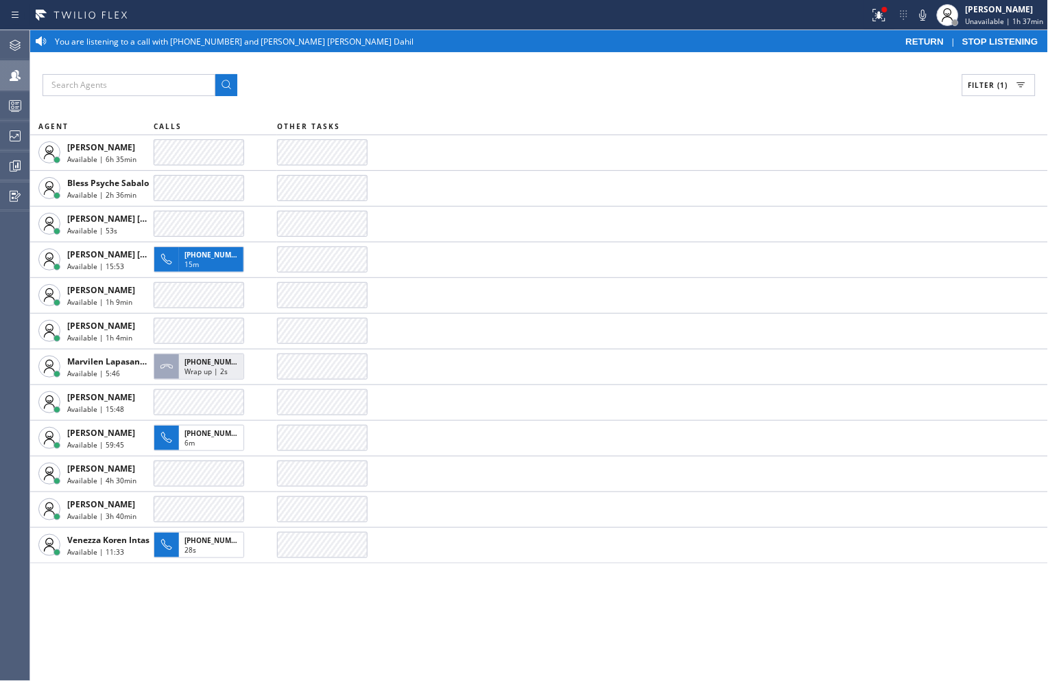  Describe the element at coordinates (99, 338) in the screenshot. I see `span: Available | 1h 4min` at that location.